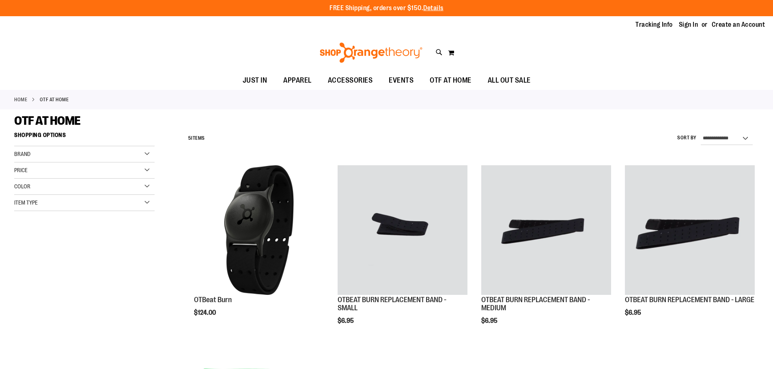  I want to click on span: ACCESSORIES, so click(350, 80).